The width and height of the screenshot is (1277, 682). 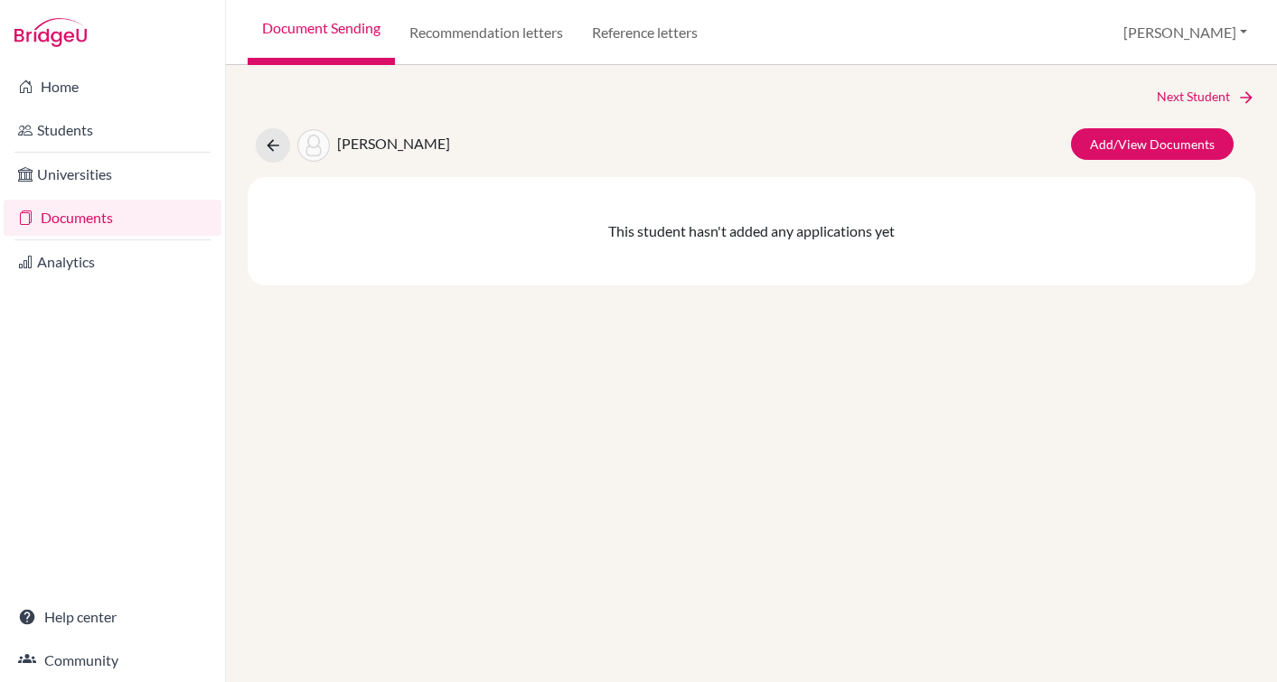 What do you see at coordinates (1152, 144) in the screenshot?
I see `a: Add/View Documents` at bounding box center [1152, 144].